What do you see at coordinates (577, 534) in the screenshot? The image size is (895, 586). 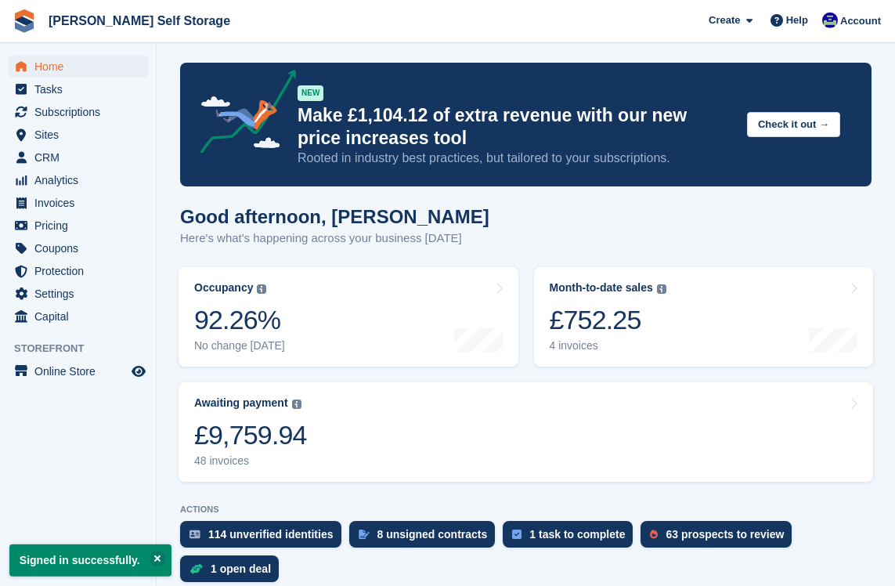 I see `div: 1 task to complete` at bounding box center [577, 534].